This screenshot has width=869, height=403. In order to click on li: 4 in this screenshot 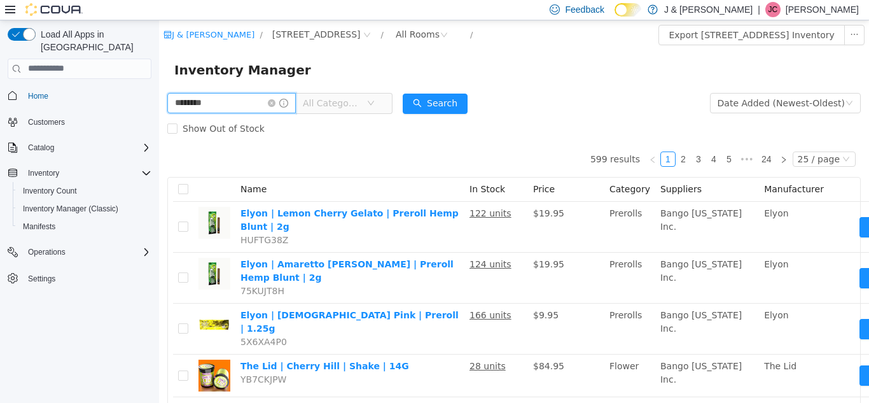, I will do `click(555, 139)`.